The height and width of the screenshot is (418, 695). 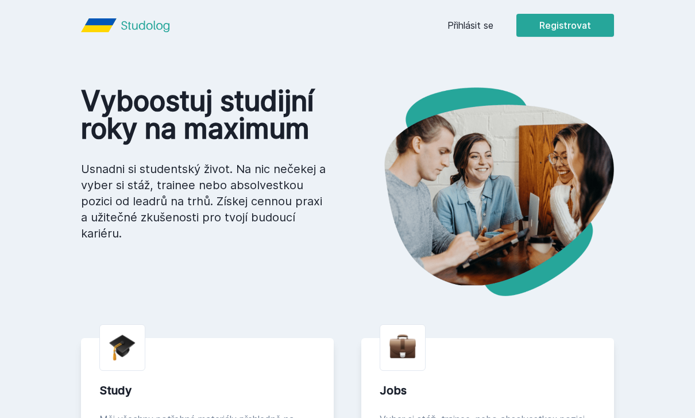 What do you see at coordinates (471, 25) in the screenshot?
I see `a: Přihlásit se` at bounding box center [471, 25].